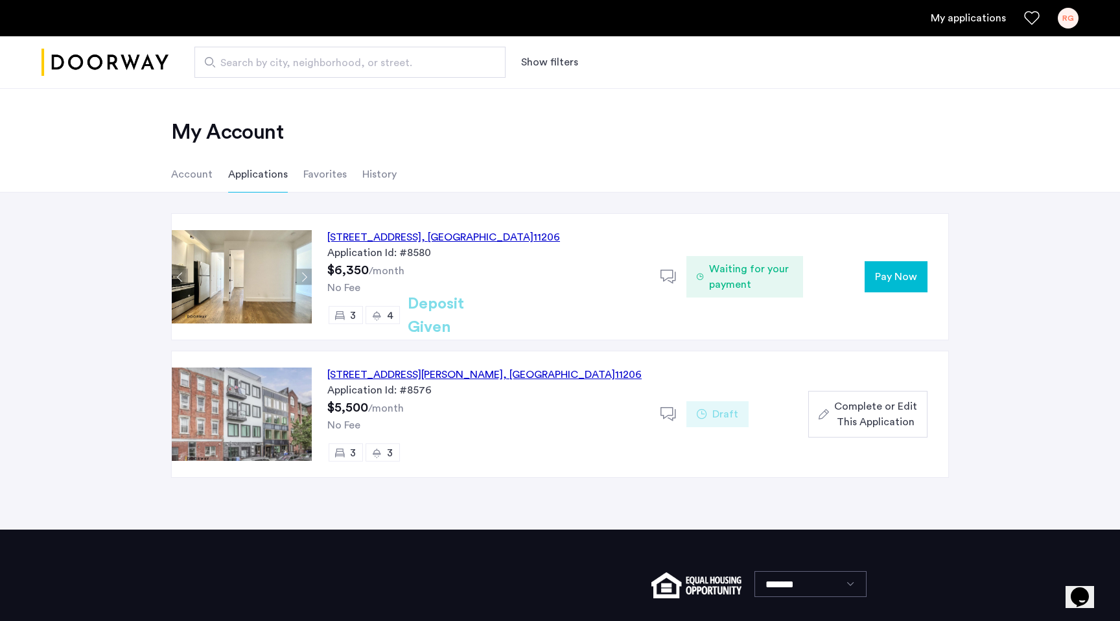 The image size is (1120, 621). I want to click on img: logo, so click(105, 62).